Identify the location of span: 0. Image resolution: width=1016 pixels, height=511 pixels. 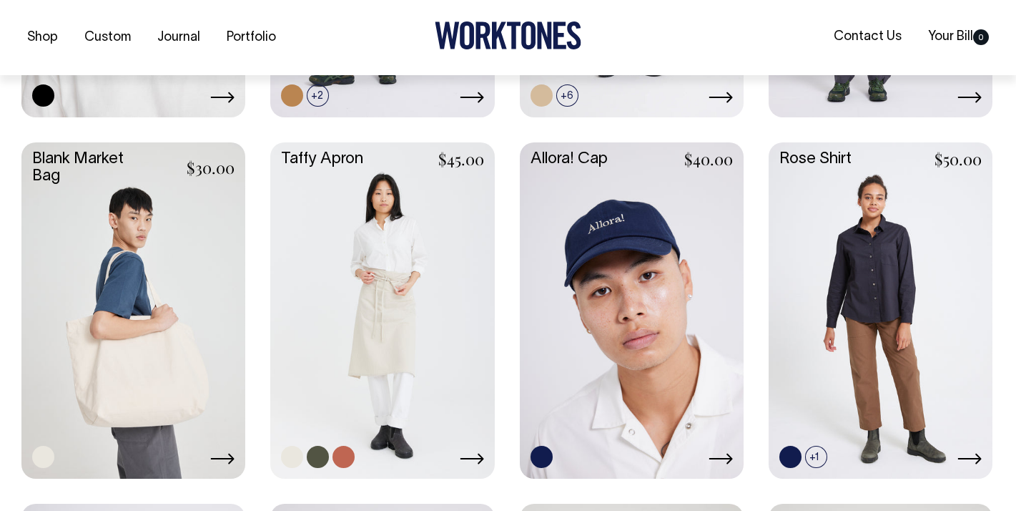
(981, 37).